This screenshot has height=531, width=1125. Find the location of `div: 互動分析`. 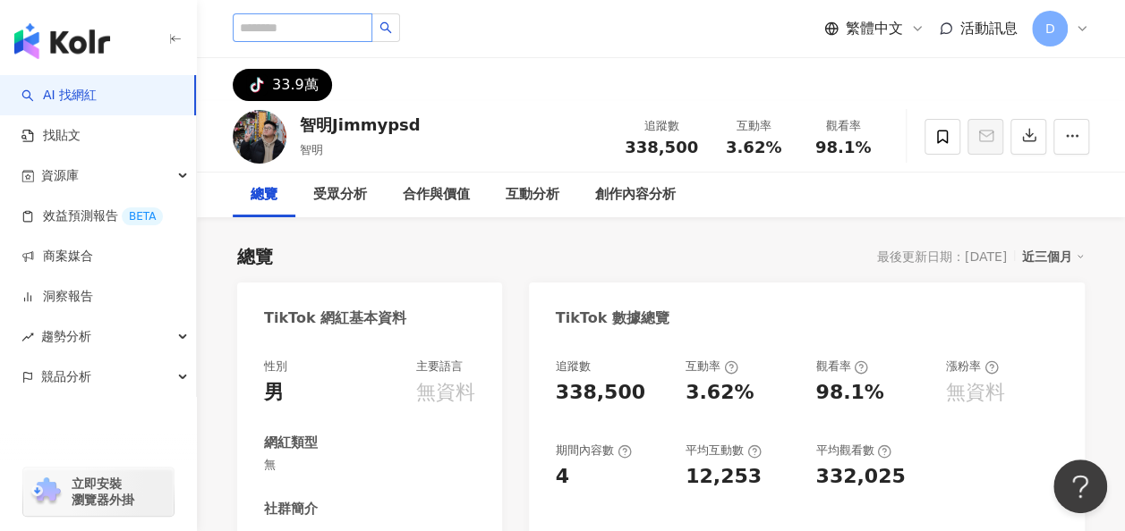

div: 互動分析 is located at coordinates (532, 195).